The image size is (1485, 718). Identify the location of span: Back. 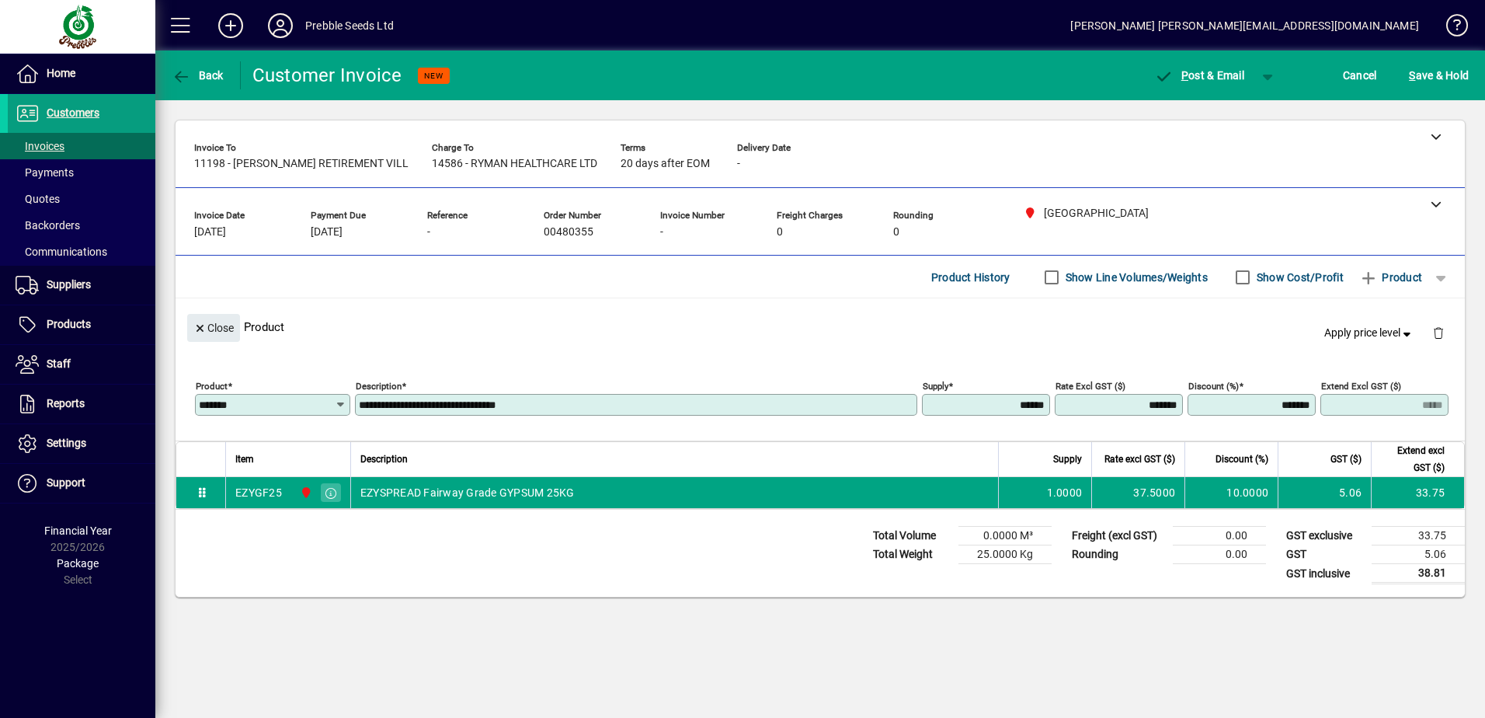
(197, 75).